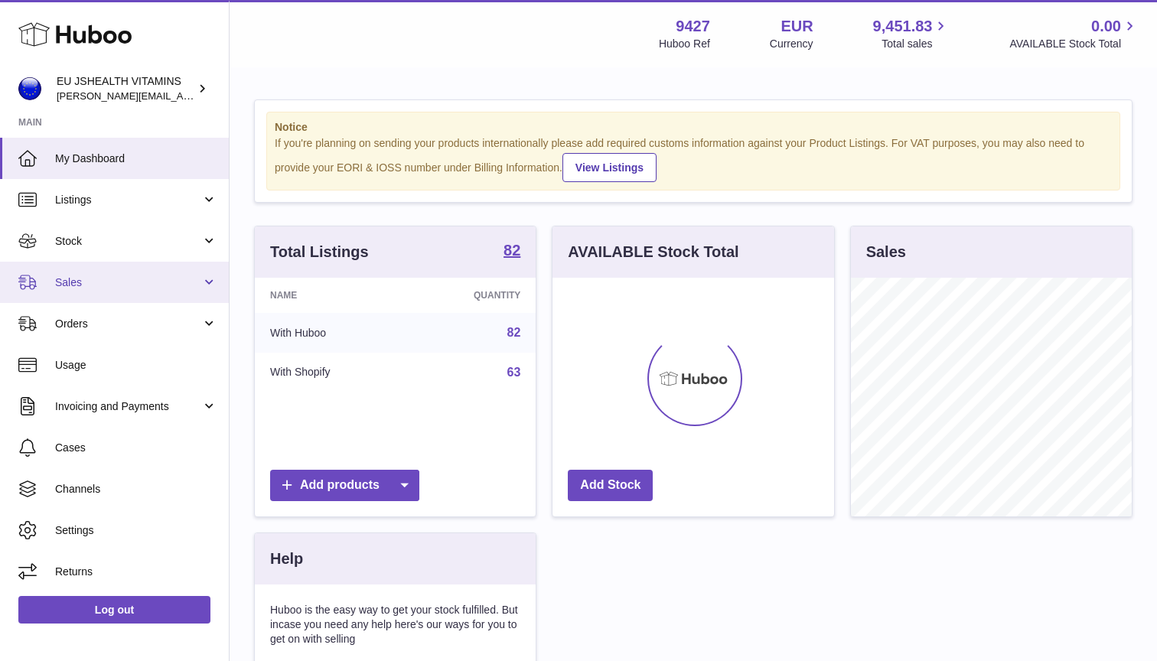  What do you see at coordinates (344, 485) in the screenshot?
I see `a: Add products` at bounding box center [344, 485].